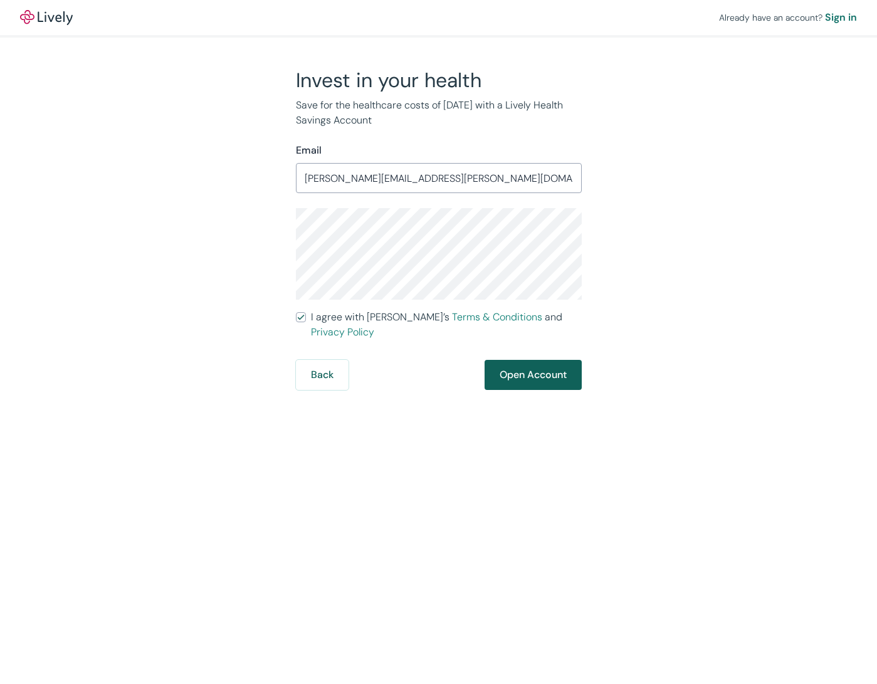 This screenshot has height=684, width=877. What do you see at coordinates (439, 80) in the screenshot?
I see `h2: Invest in your health` at bounding box center [439, 80].